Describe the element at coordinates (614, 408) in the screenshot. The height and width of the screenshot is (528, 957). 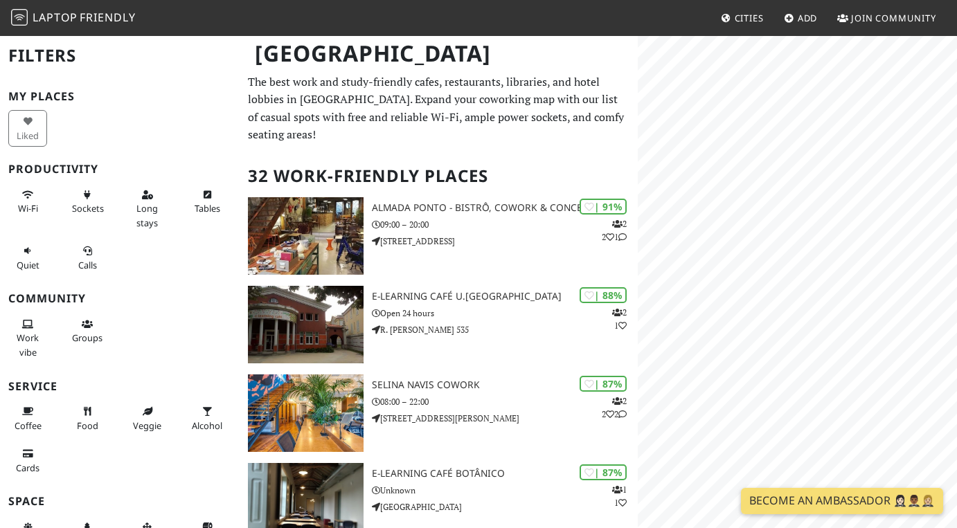
I see `p: 2 2 2` at that location.